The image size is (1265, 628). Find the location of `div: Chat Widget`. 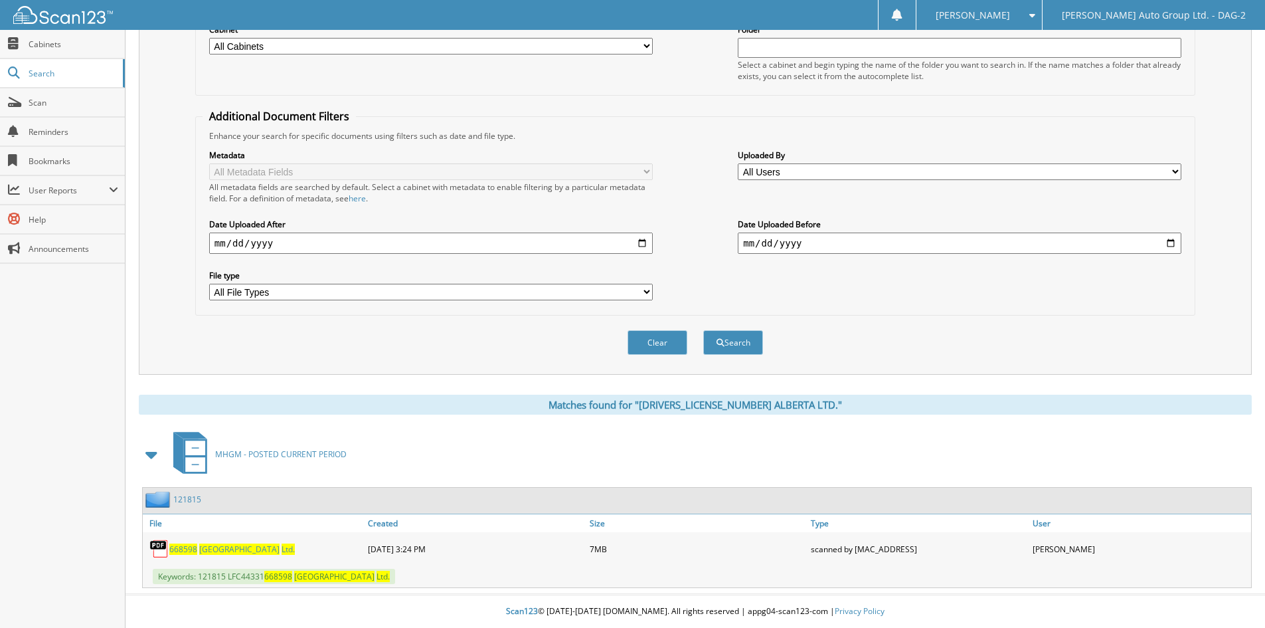

div: Chat Widget is located at coordinates (1232, 596).